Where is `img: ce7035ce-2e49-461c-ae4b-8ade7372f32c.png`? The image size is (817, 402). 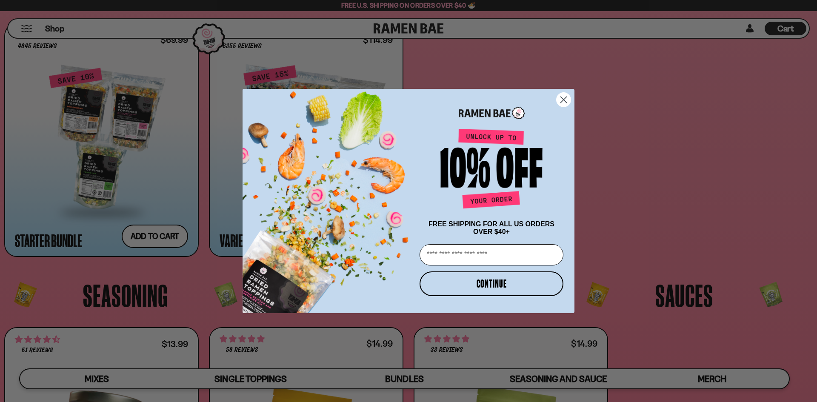
img: ce7035ce-2e49-461c-ae4b-8ade7372f32c.png is located at coordinates (329, 198).